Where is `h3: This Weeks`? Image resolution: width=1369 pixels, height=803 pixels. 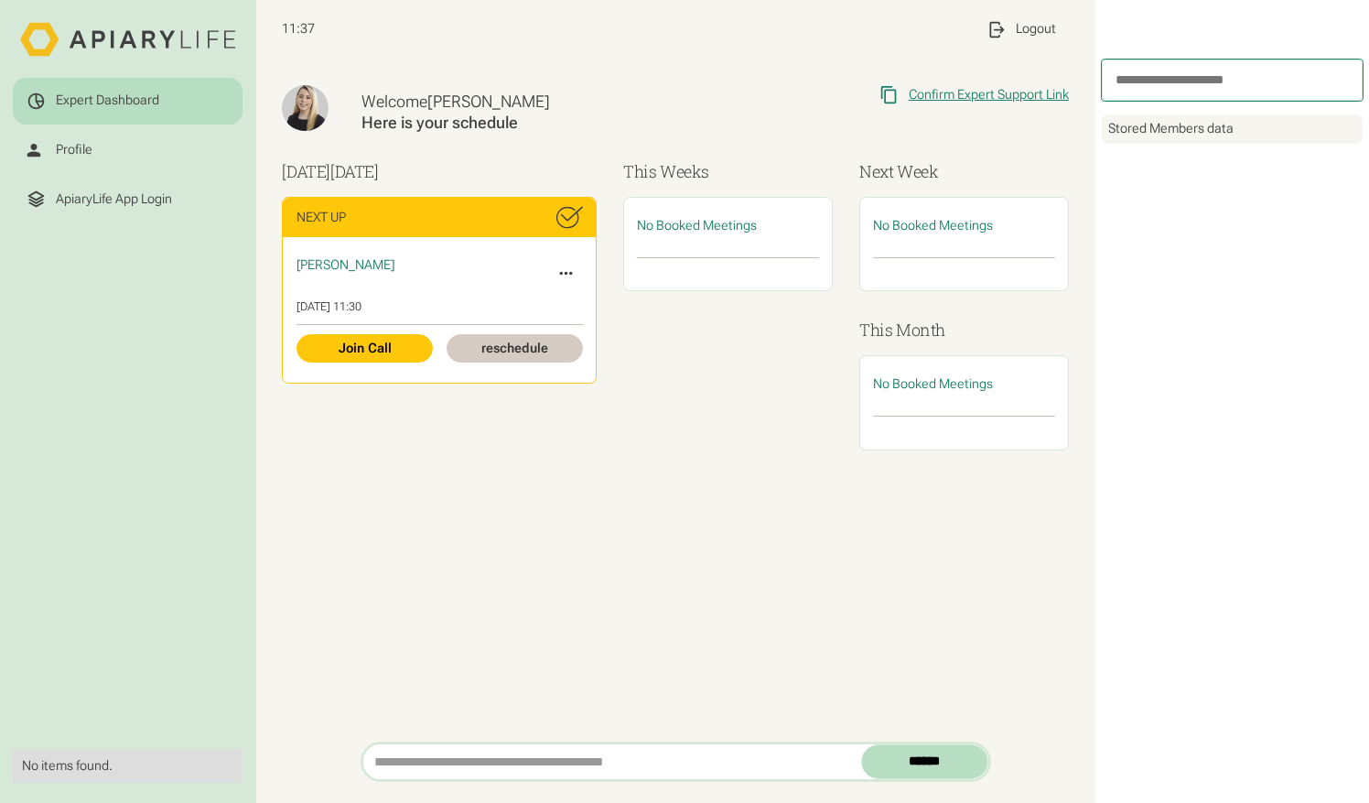 h3: This Weeks is located at coordinates (728, 171).